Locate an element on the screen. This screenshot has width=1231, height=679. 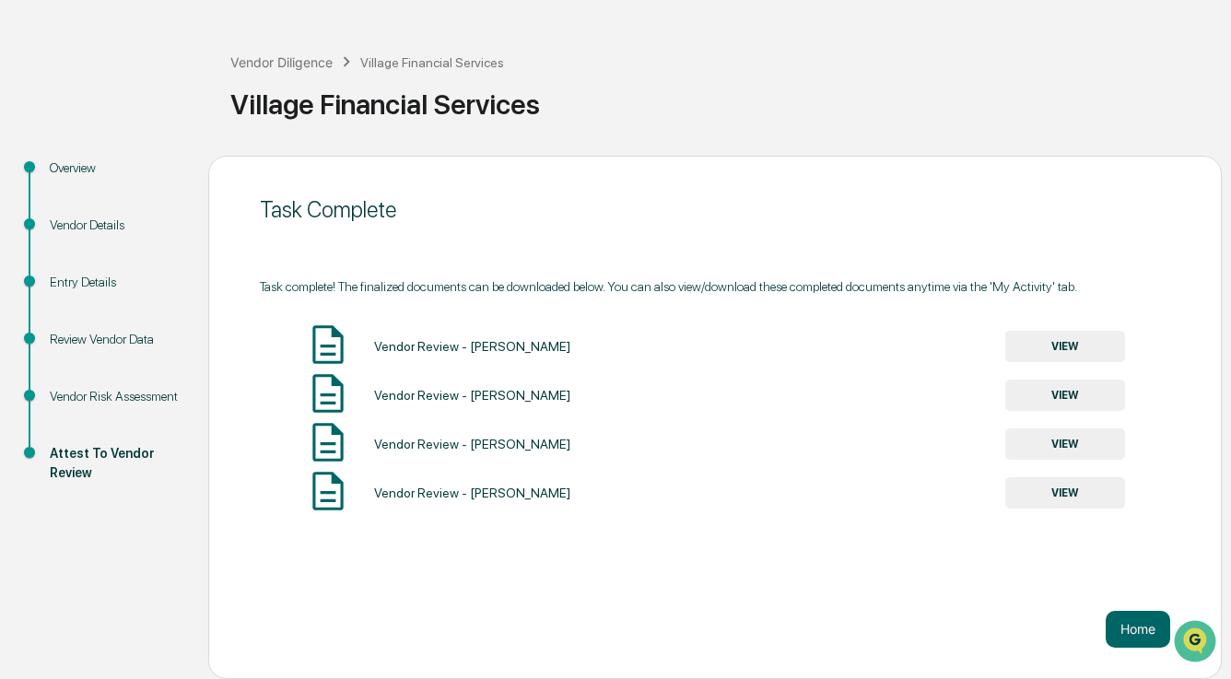
div: We're available if you need us! is located at coordinates (147, 167).